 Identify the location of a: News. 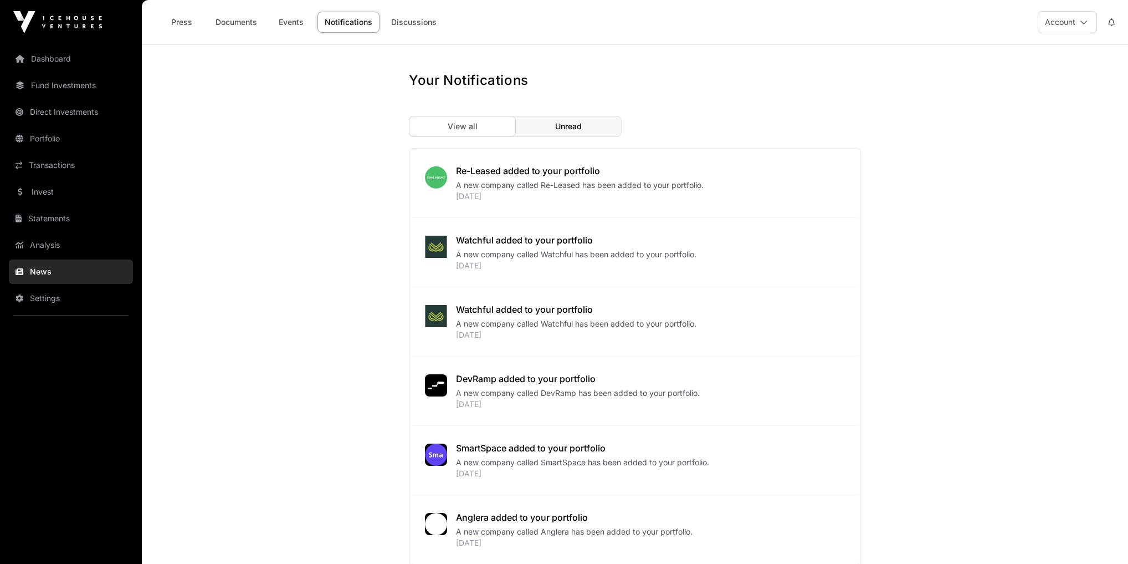
(71, 272).